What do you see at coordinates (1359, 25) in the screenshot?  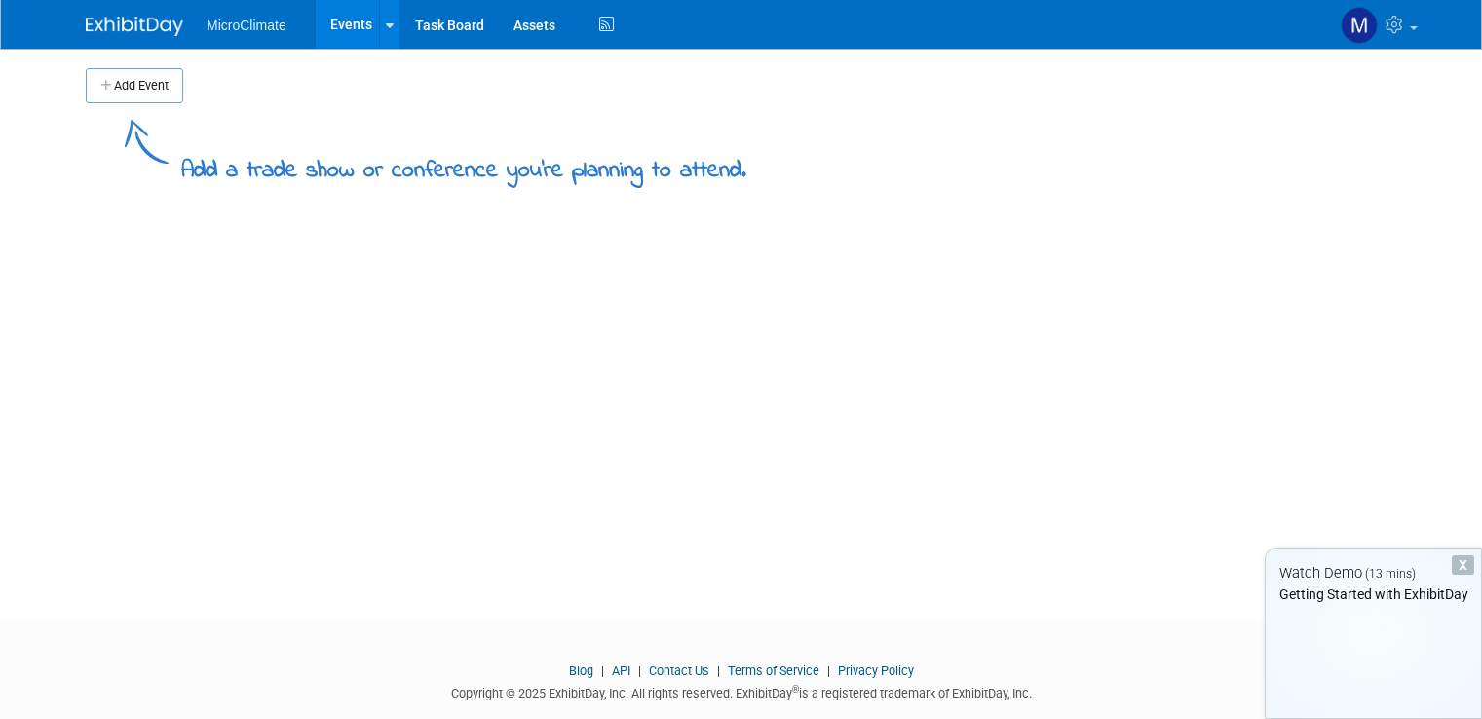 I see `img: Melanie Hall` at bounding box center [1359, 25].